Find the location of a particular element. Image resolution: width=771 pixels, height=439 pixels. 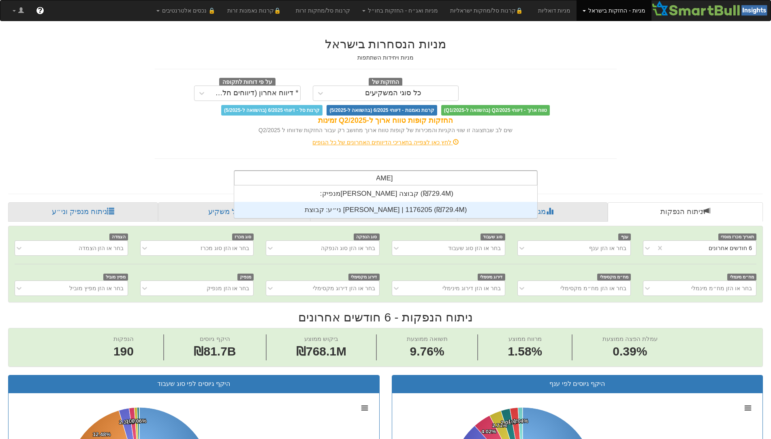

div: grid is located at coordinates (386, 202).